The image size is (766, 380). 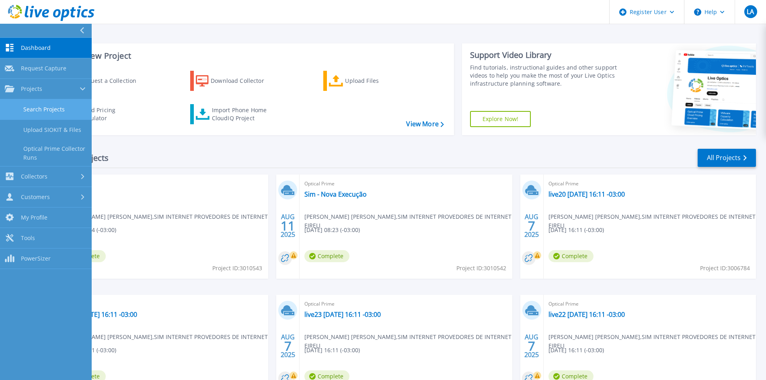 I want to click on span: My Profile, so click(x=34, y=217).